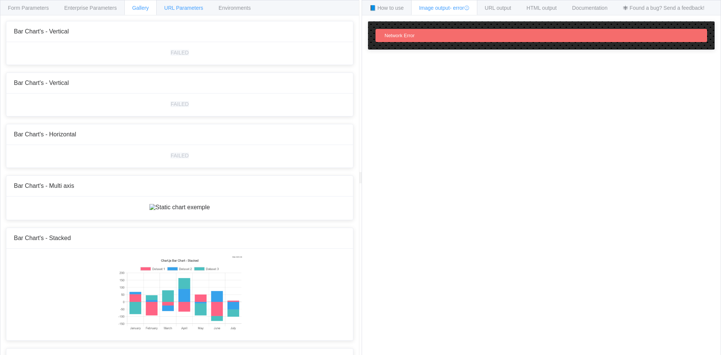 The height and width of the screenshot is (355, 721). I want to click on span: - error, so click(460, 8).